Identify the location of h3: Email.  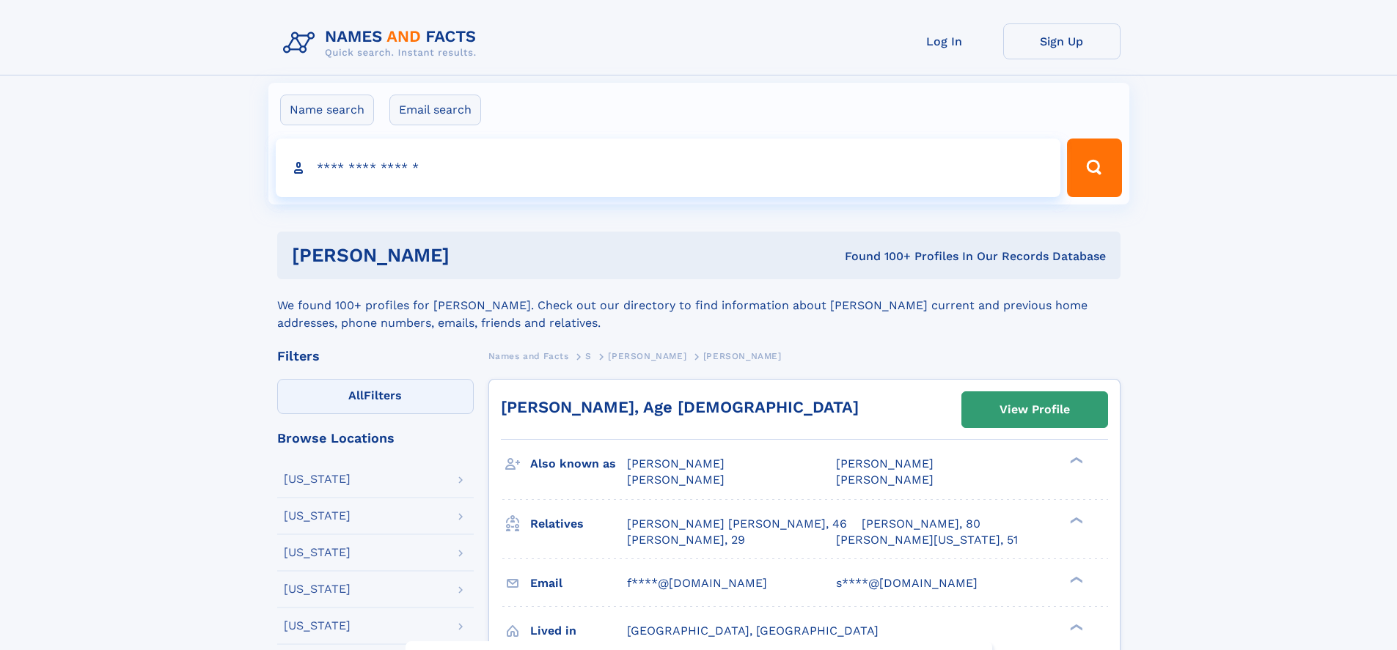
(578, 584).